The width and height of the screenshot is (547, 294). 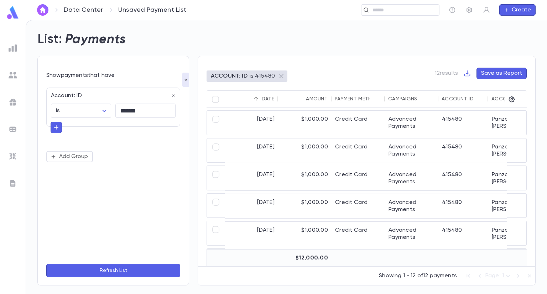 I want to click on div: Payment Method, so click(x=357, y=99).